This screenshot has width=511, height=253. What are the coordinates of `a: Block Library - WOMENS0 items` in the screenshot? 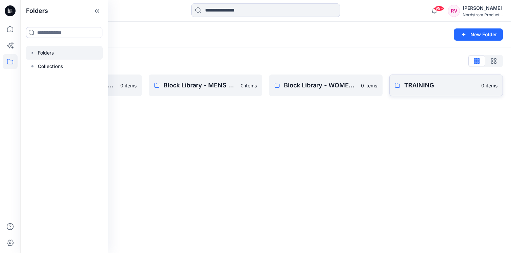 It's located at (326, 85).